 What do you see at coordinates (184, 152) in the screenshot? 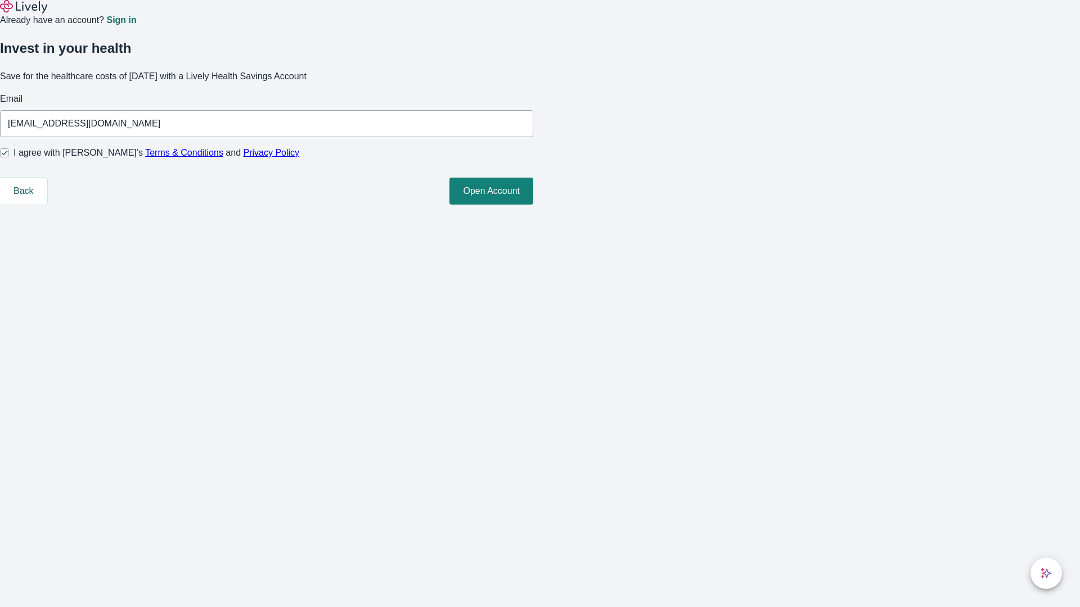
I see `a: Terms & Conditions` at bounding box center [184, 152].